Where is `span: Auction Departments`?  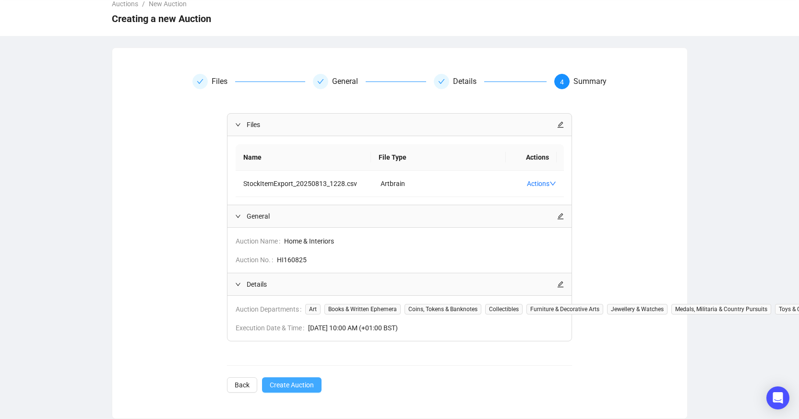
span: Auction Departments is located at coordinates (270, 309).